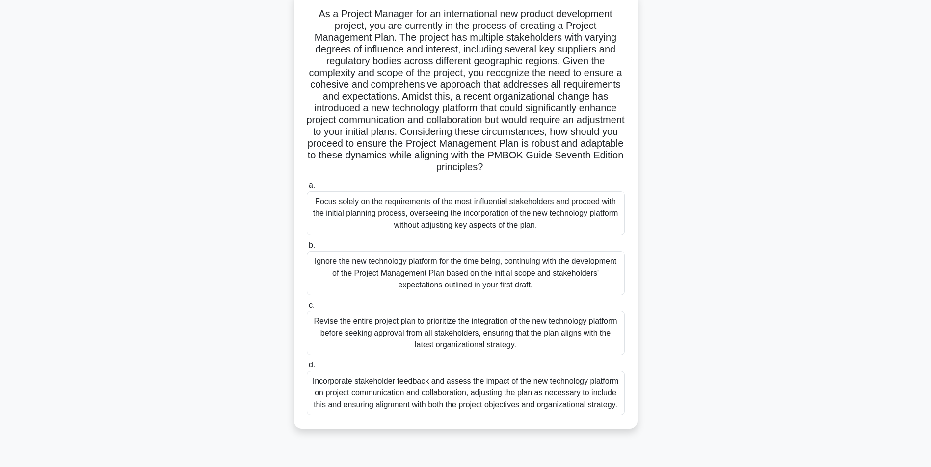  What do you see at coordinates (466, 91) in the screenshot?
I see `h5: As a Project Manager for an international new product development project, you are currently in t...` at bounding box center [466, 91].